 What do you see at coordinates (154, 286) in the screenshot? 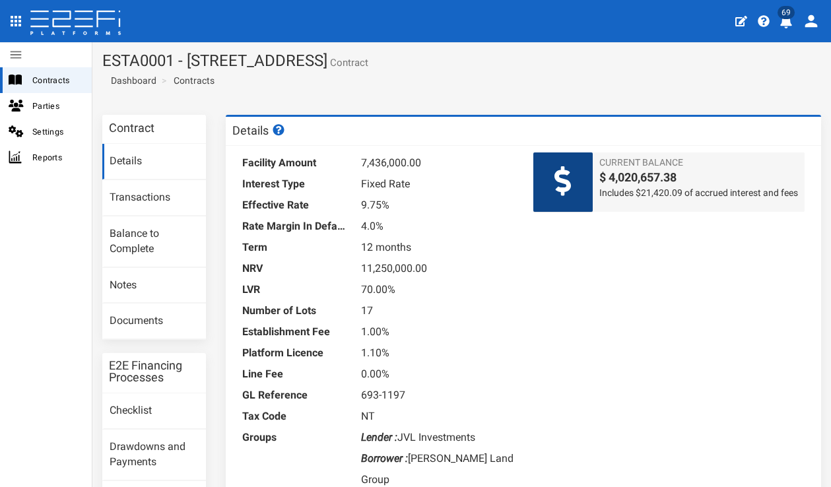
I see `a: Notes` at bounding box center [154, 286].